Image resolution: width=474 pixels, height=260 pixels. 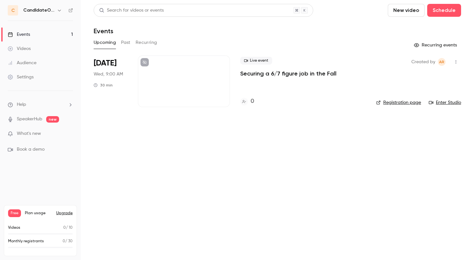 I want to click on a: Registration page, so click(x=398, y=103).